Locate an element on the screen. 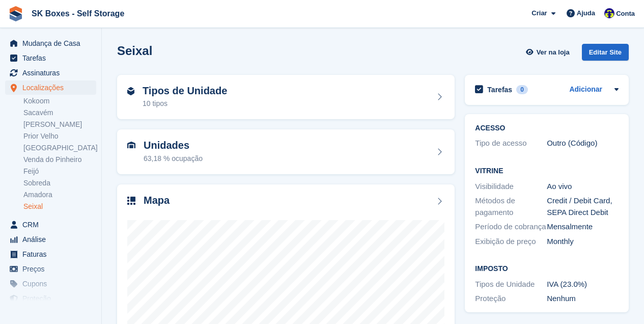 The image size is (644, 324). a: Adicionar is located at coordinates (585, 90).